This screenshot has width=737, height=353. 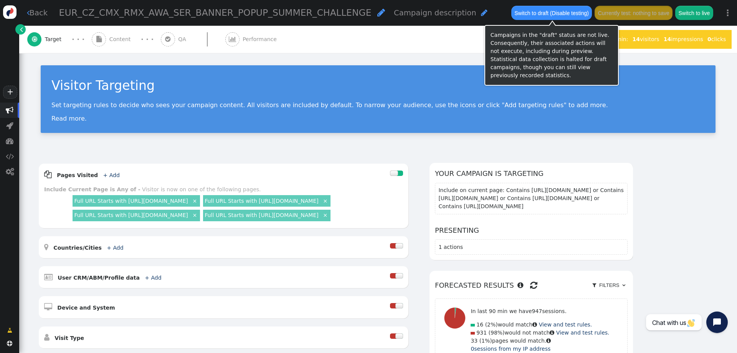 I want to click on b: 0, so click(x=709, y=39).